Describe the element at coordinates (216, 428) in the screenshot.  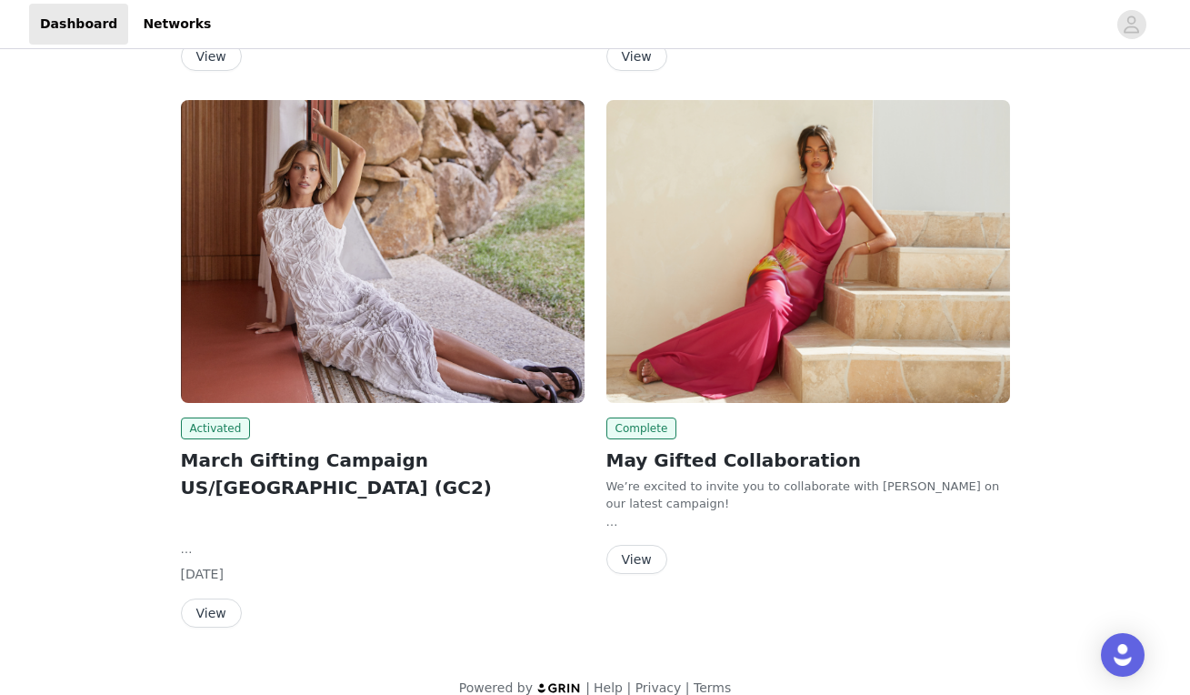
I see `span: Activated` at that location.